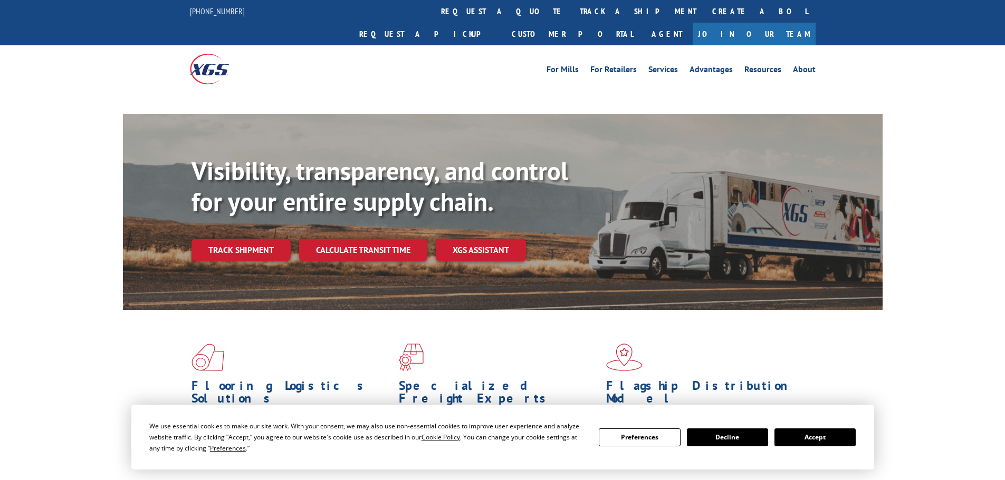  What do you see at coordinates (624, 358) in the screenshot?
I see `img: xgs-icon-flagship-distribution-model-red` at bounding box center [624, 358].